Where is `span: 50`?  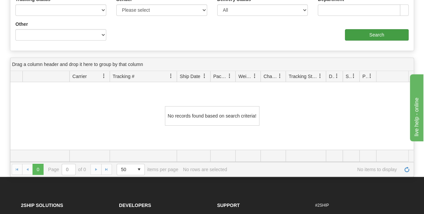 span: 50 is located at coordinates (125, 170).